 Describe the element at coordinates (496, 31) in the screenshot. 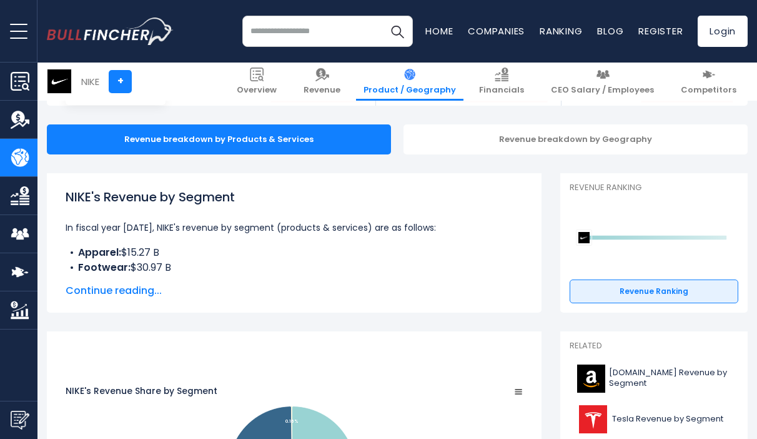

I see `a: Companies` at that location.